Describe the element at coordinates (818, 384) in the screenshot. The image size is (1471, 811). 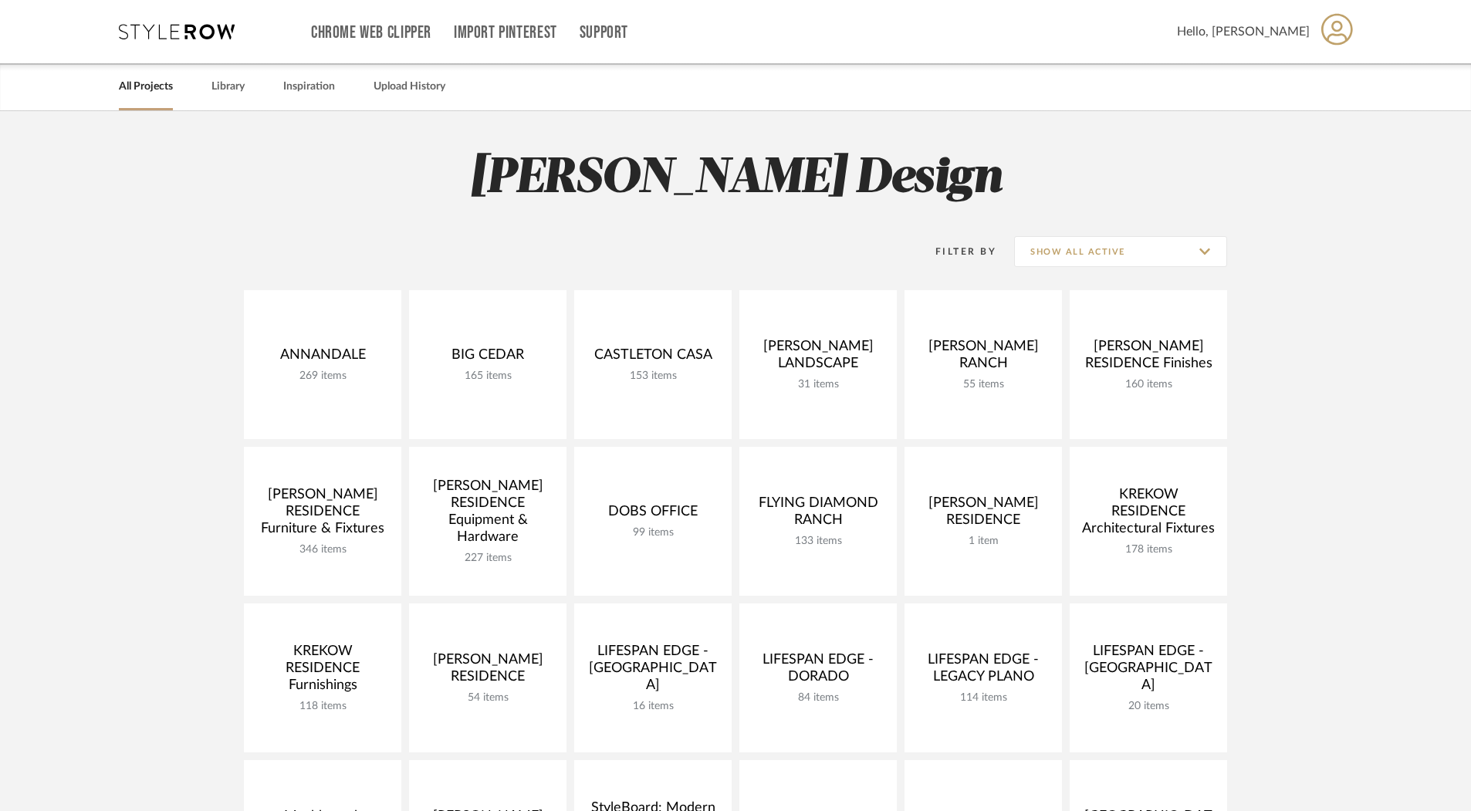
I see `div: 31 items` at that location.